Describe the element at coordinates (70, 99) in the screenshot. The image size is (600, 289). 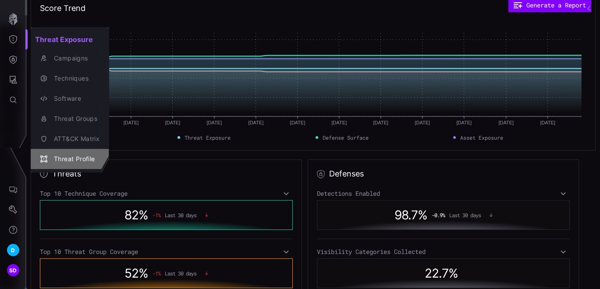
I see `button: Software` at that location.